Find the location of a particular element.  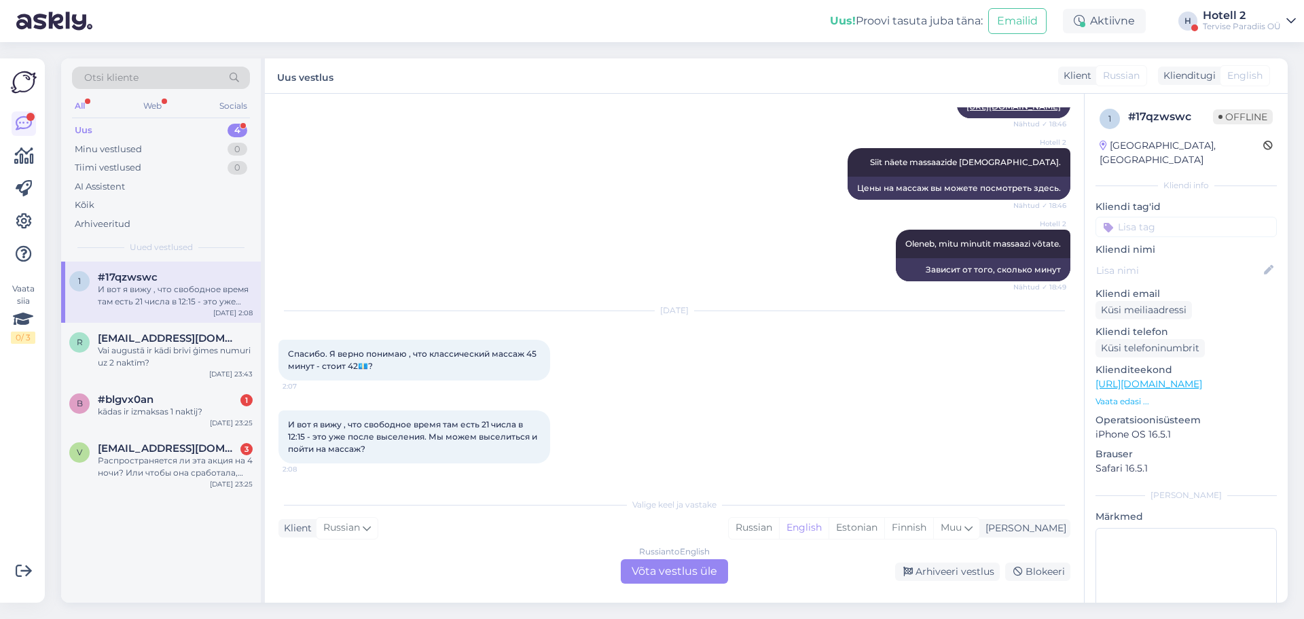

span: #blgvx0an is located at coordinates (126, 399).